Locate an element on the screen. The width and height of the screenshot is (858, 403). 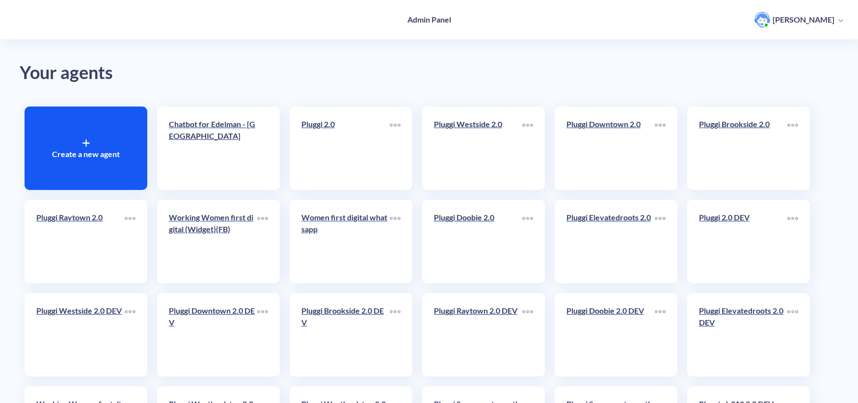
p: Pluggi Raytown 2.0 is located at coordinates (80, 217).